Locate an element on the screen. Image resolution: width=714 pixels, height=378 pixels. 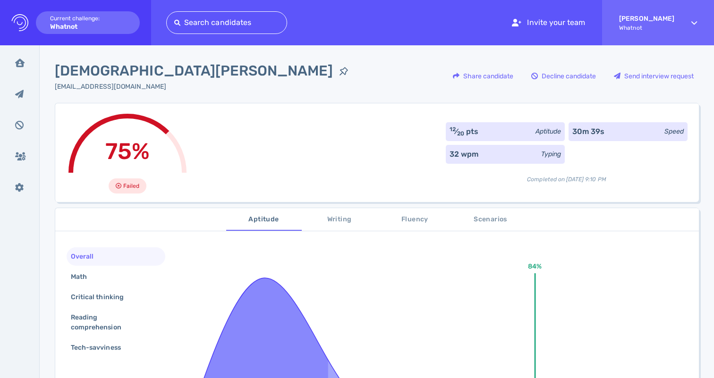
button: Decline candidate is located at coordinates (563, 76).